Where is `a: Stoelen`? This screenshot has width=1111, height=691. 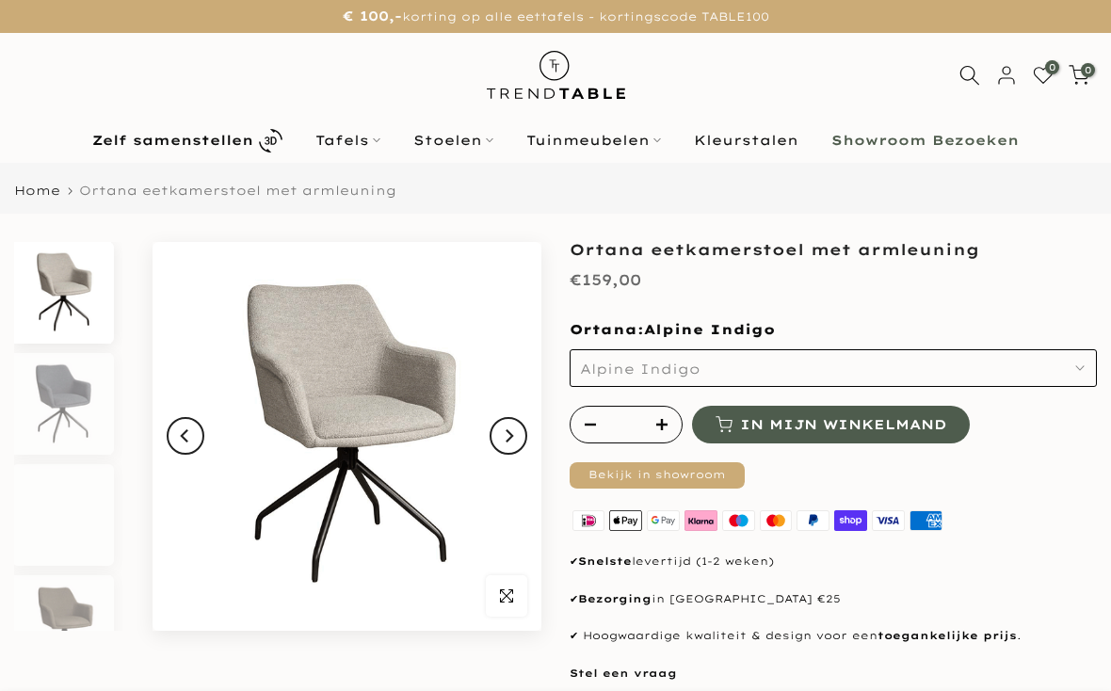 a: Stoelen is located at coordinates (454, 140).